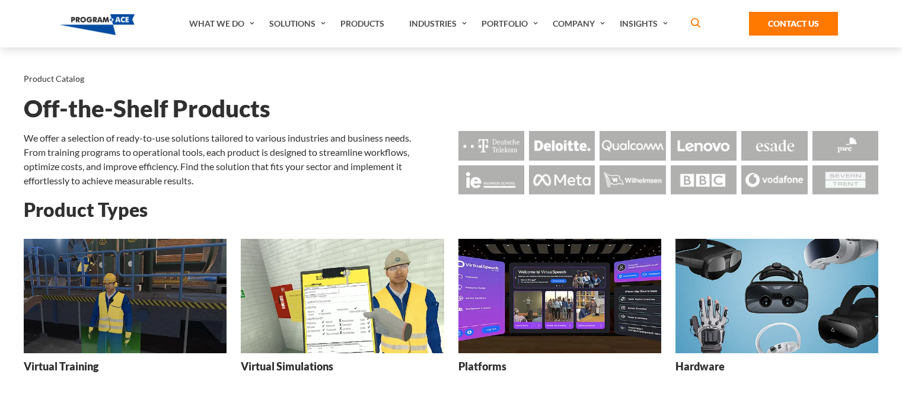 This screenshot has width=902, height=403. I want to click on a: Hardware, so click(777, 311).